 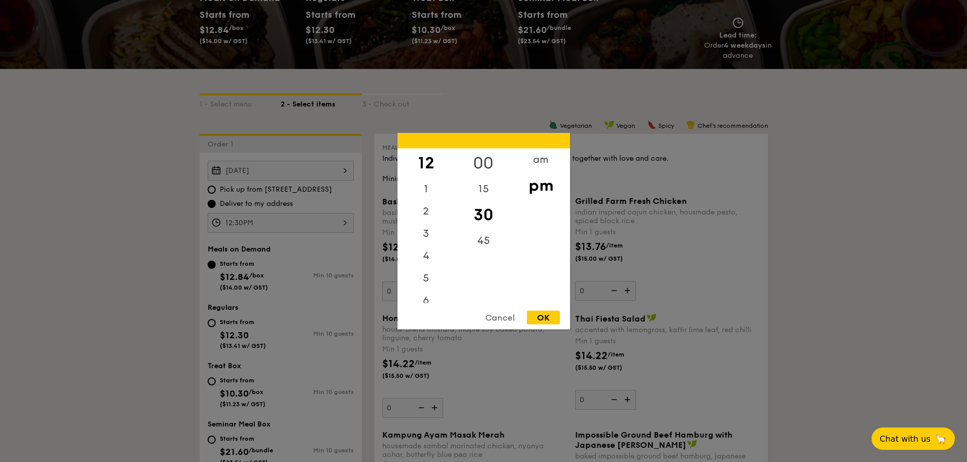 What do you see at coordinates (426, 256) in the screenshot?
I see `div: 4` at bounding box center [426, 256].